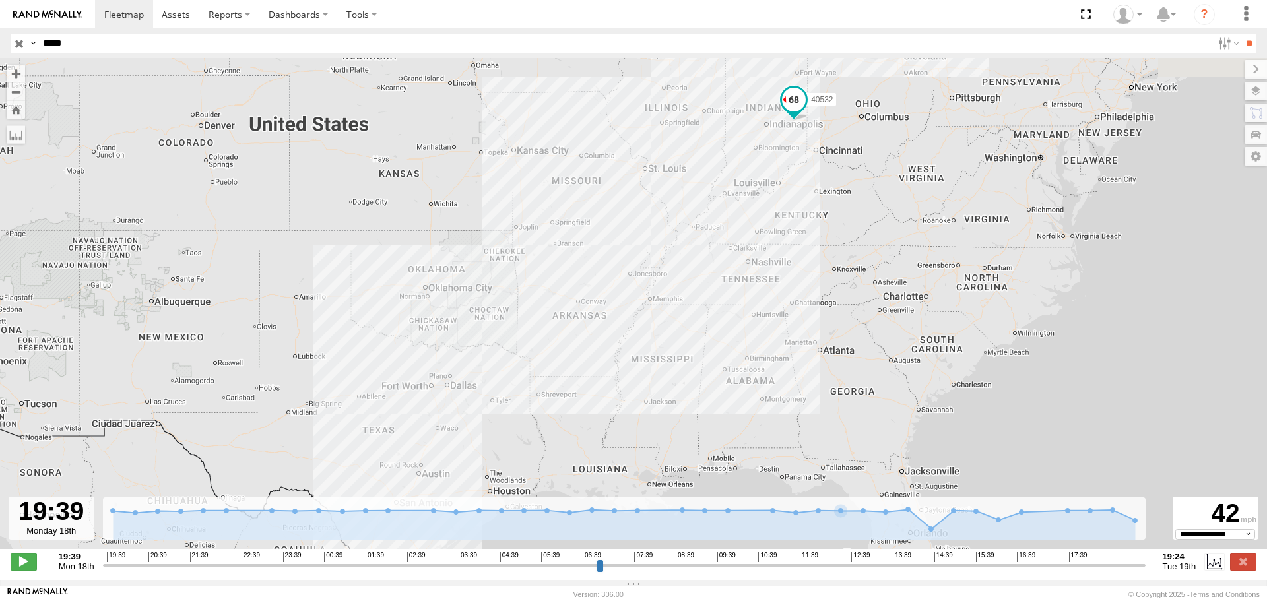  I want to click on span: 11:39, so click(809, 557).